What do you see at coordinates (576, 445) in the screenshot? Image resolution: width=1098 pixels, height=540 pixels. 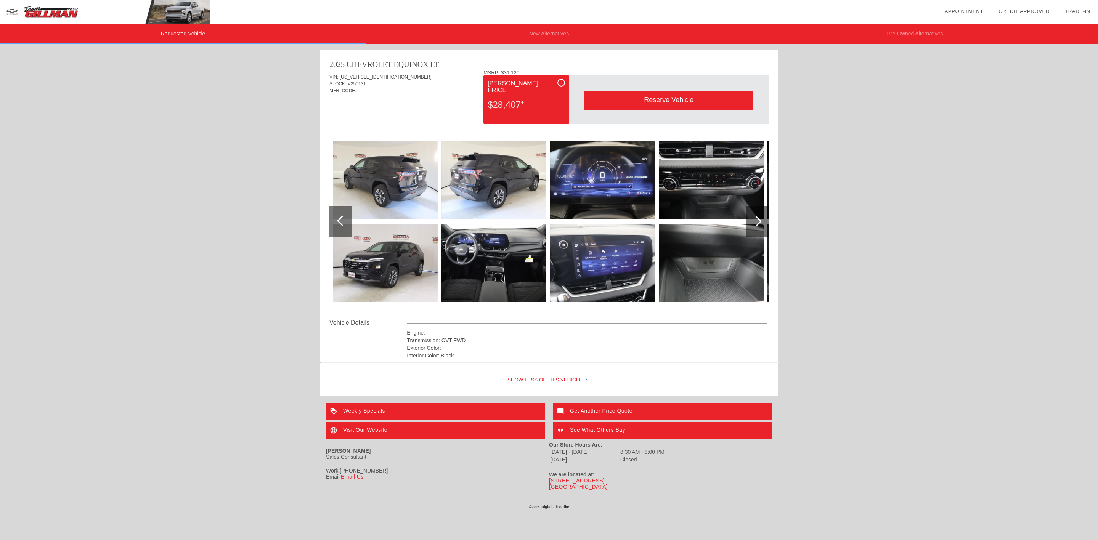 I see `strong: Our Store Hours Are:` at bounding box center [576, 445].